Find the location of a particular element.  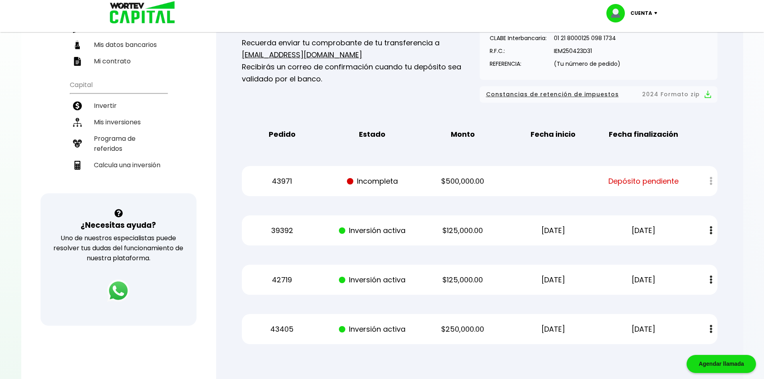

img: datos-icon.10cf9172.svg is located at coordinates (77, 45).